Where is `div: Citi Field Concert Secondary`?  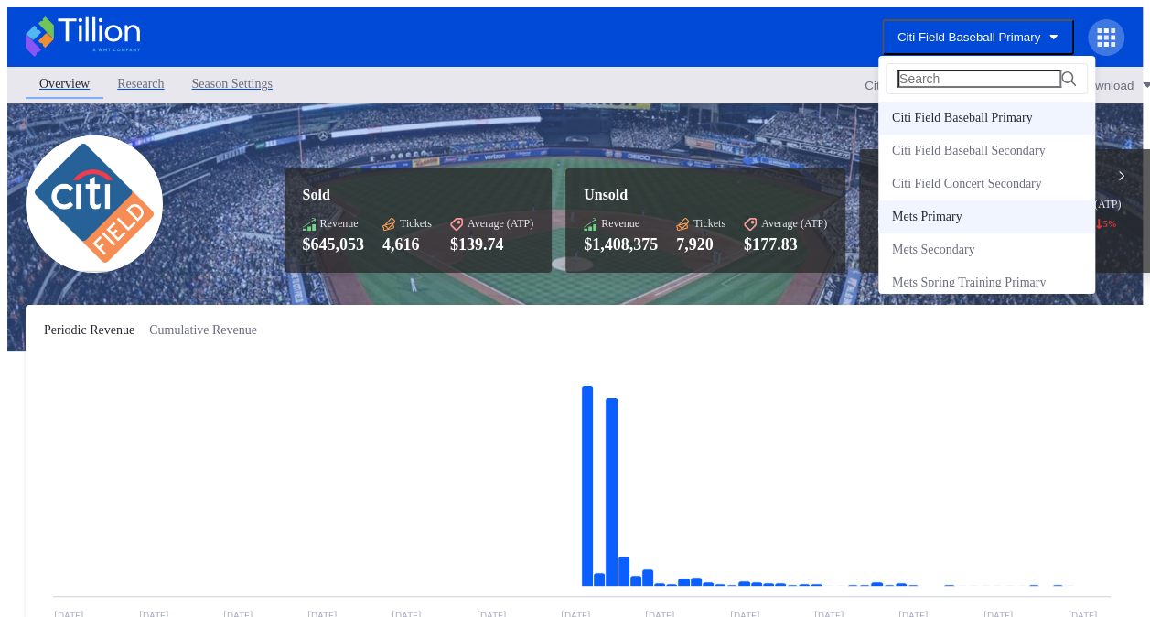
div: Citi Field Concert Secondary is located at coordinates (967, 184).